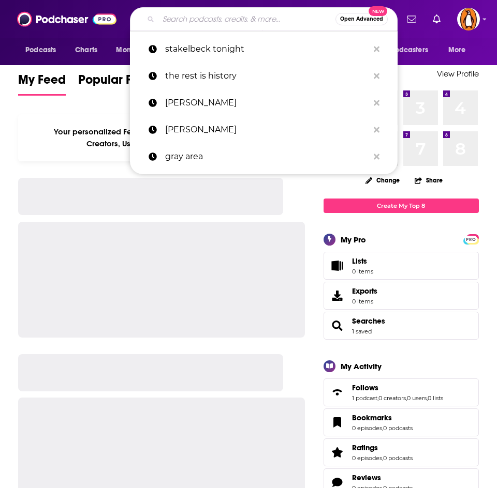 Image resolution: width=497 pixels, height=488 pixels. I want to click on a: Create My Top 8, so click(401, 205).